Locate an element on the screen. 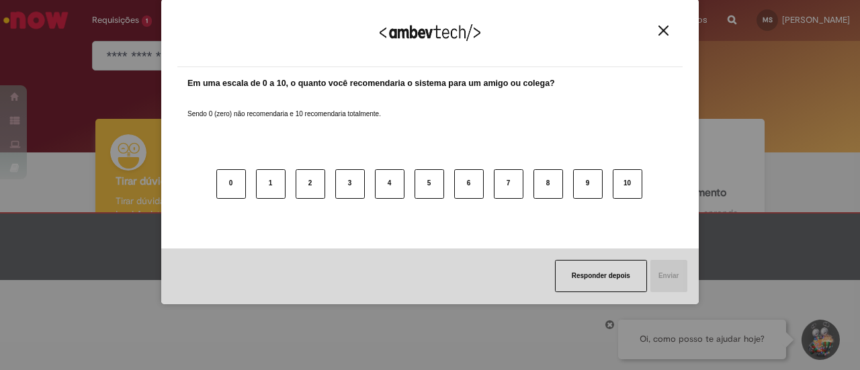  button: 3 is located at coordinates (350, 184).